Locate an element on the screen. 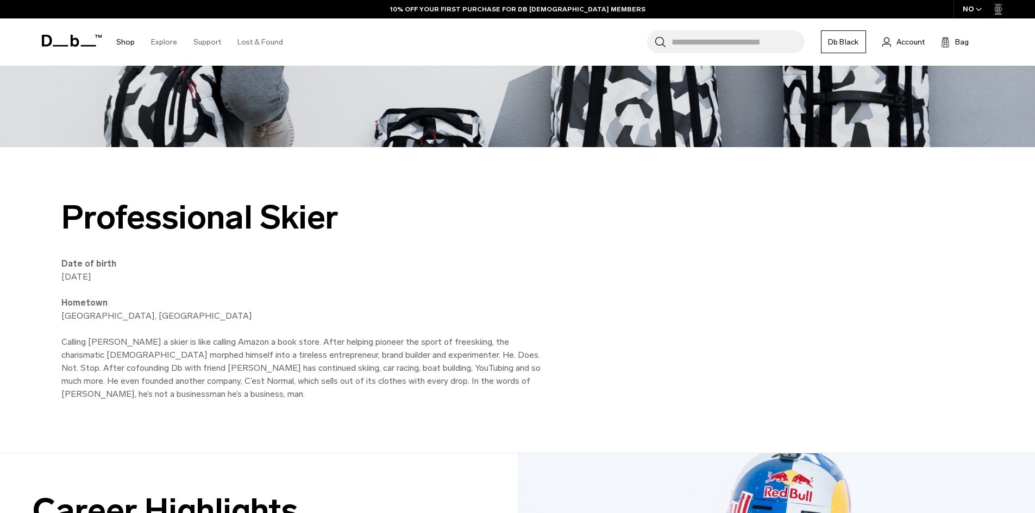 This screenshot has height=513, width=1035. a: Lost & Found is located at coordinates (260, 42).